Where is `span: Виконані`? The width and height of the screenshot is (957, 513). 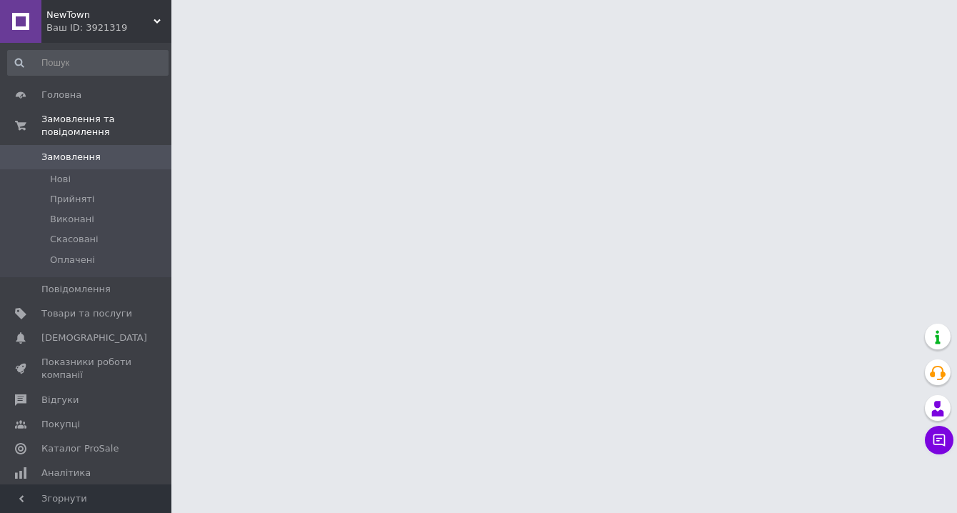 span: Виконані is located at coordinates (72, 219).